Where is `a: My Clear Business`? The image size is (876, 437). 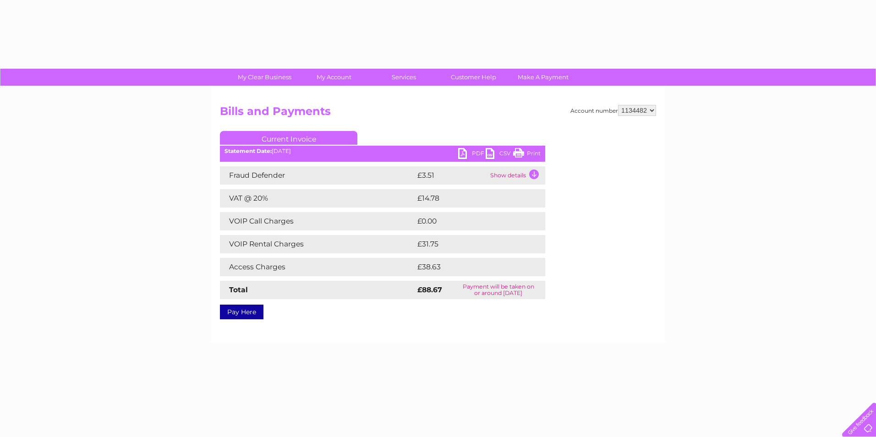
a: My Clear Business is located at coordinates (264, 77).